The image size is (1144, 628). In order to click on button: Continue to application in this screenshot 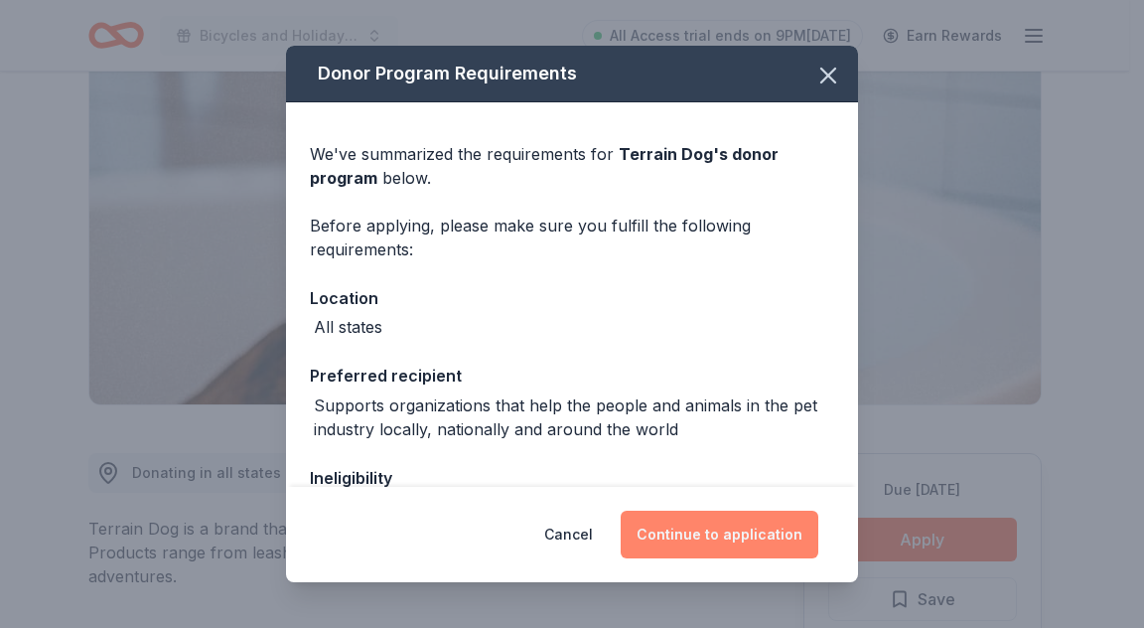, I will do `click(719, 534)`.